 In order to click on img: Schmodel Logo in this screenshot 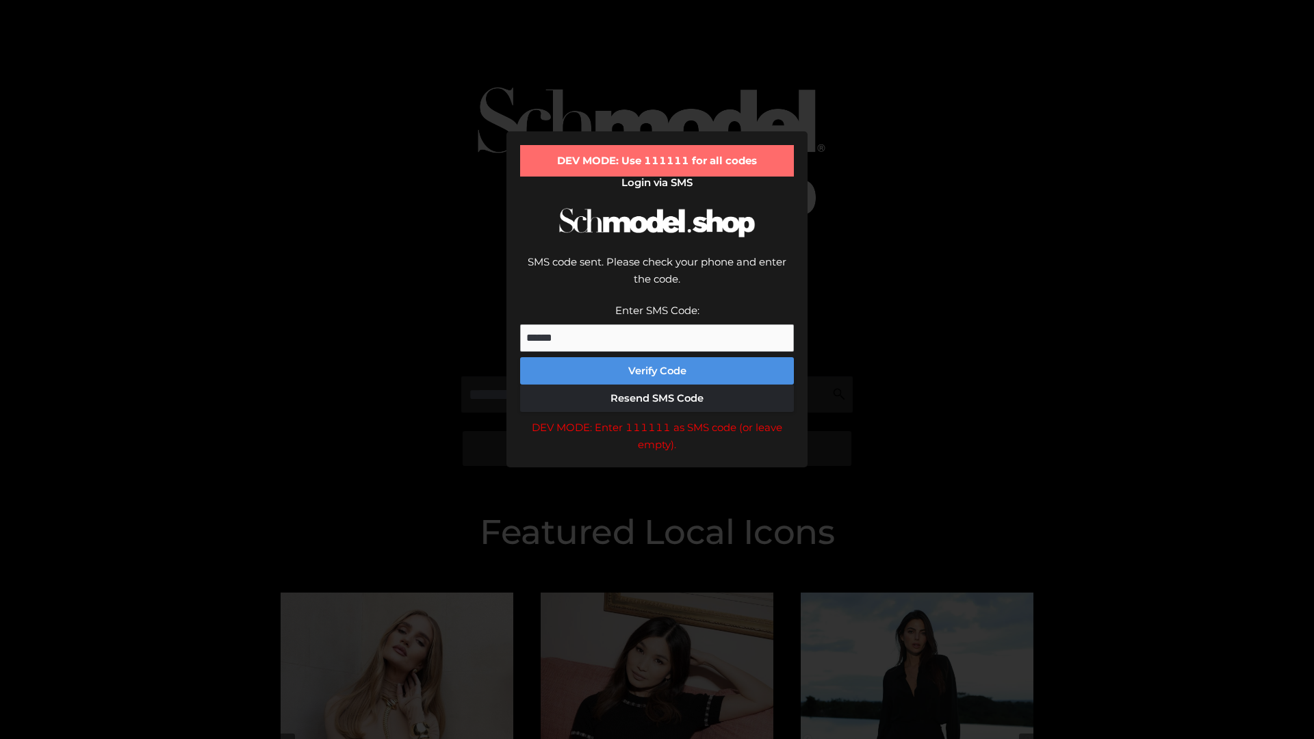, I will do `click(657, 222)`.